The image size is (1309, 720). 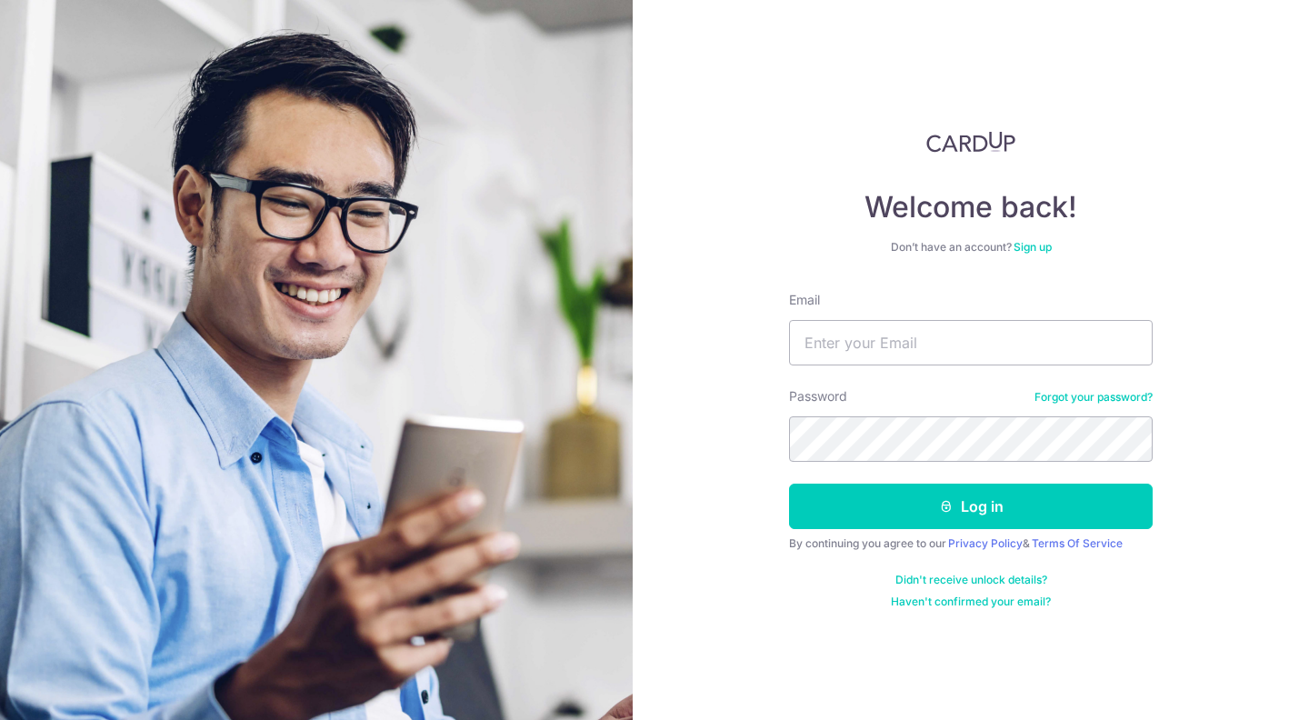 I want to click on div: Don’t have an account?, so click(x=971, y=247).